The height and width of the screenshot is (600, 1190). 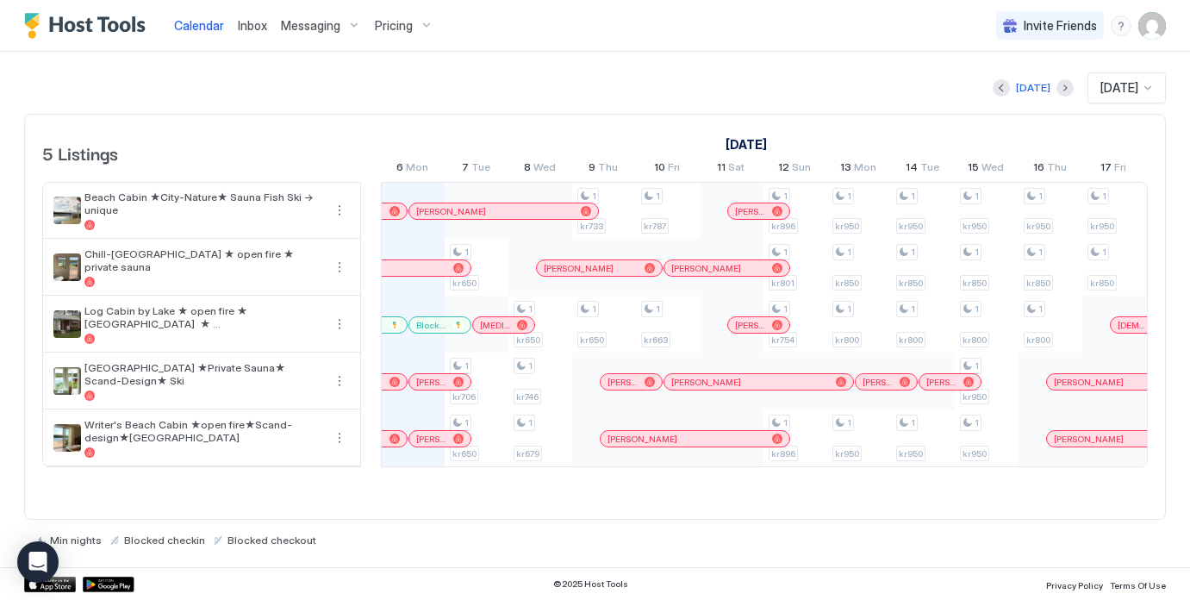 I want to click on a: October 15, 2025, so click(x=986, y=169).